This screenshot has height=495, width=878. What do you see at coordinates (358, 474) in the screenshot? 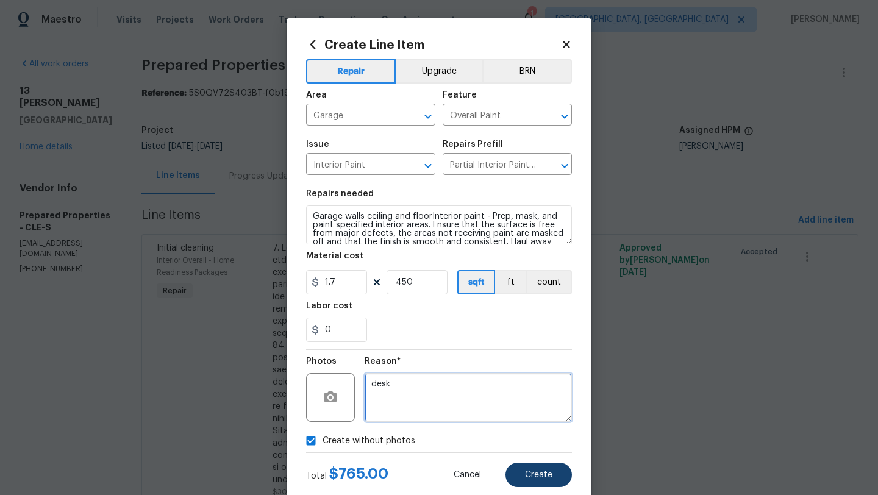
I see `span: $ 765.00` at bounding box center [358, 474].